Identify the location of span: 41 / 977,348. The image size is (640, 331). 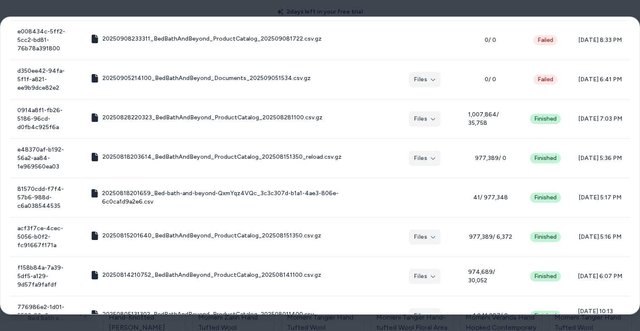
(491, 198).